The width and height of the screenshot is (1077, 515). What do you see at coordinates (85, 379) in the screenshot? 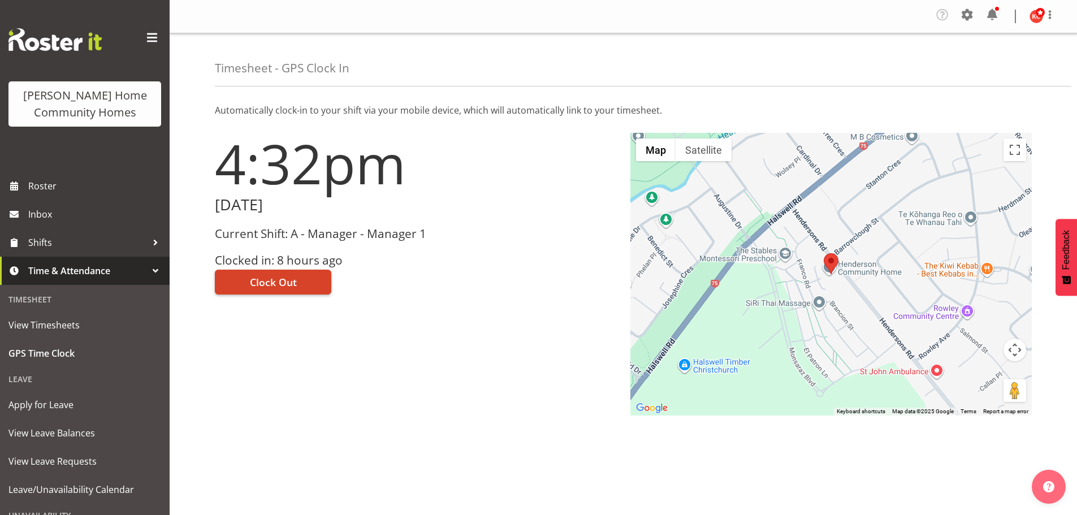
I see `div: Leave` at bounding box center [85, 379].